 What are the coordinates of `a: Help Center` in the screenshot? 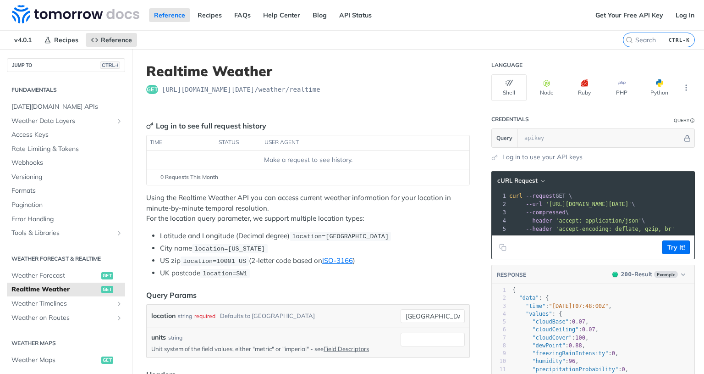 It's located at (282, 15).